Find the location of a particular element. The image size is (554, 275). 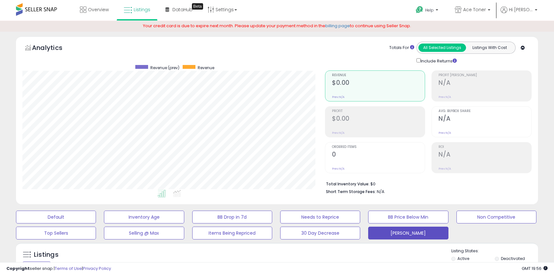

button: Top Sellers is located at coordinates (56, 233).